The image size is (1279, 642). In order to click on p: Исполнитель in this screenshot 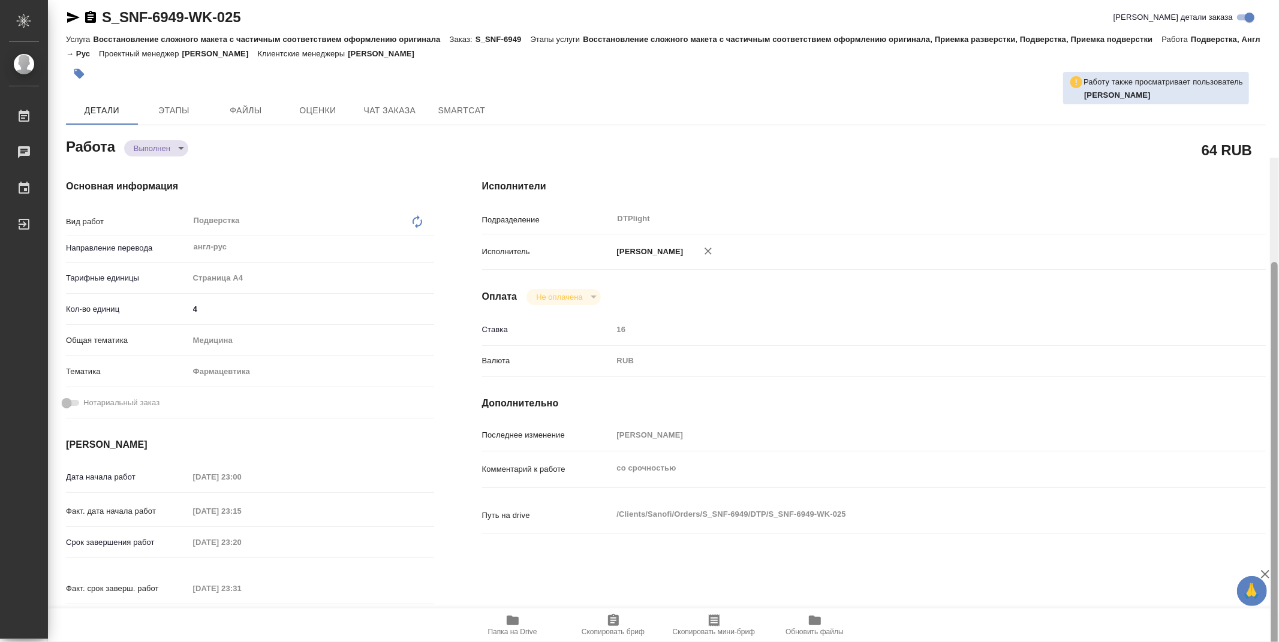, I will do `click(548, 252)`.